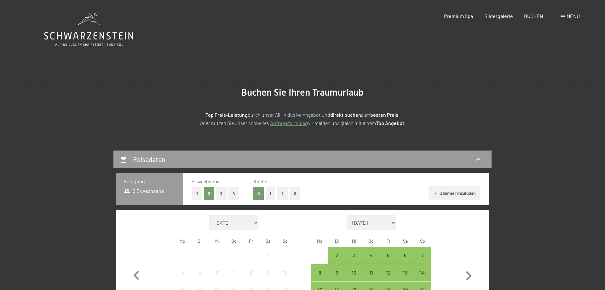 The width and height of the screenshot is (605, 290). What do you see at coordinates (573, 16) in the screenshot?
I see `span: Menü` at bounding box center [573, 16].